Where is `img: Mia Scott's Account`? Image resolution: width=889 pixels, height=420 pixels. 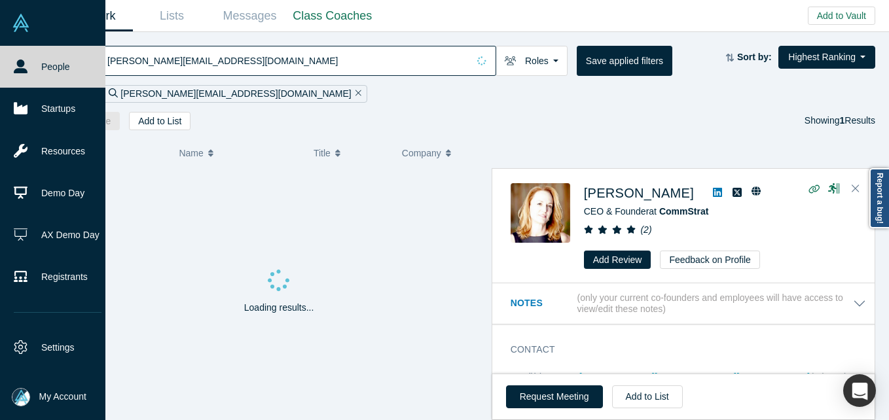 img: Mia Scott's Account is located at coordinates (21, 397).